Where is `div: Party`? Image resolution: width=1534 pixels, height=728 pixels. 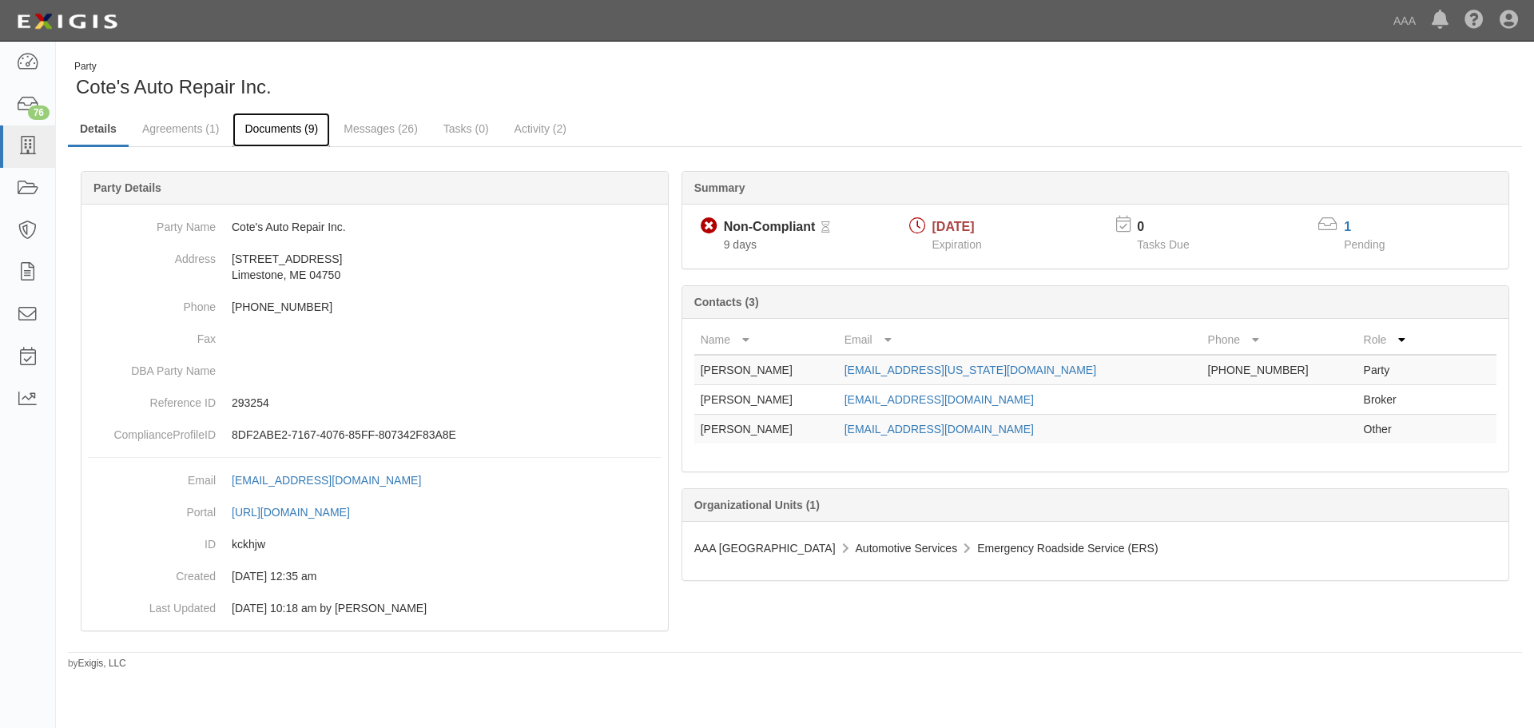 div: Party is located at coordinates (173, 66).